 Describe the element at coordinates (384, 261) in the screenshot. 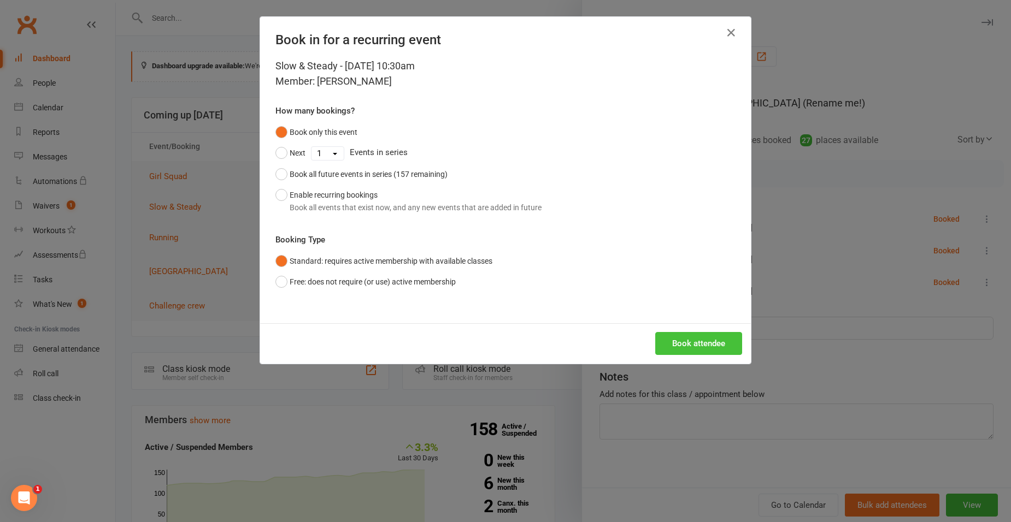

I see `button: Standard: requires active membership with available classes` at that location.